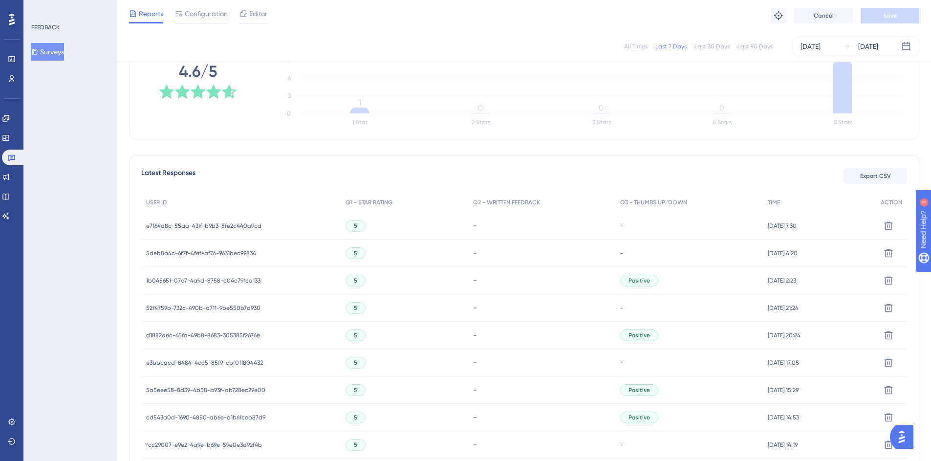 This screenshot has width=931, height=461. Describe the element at coordinates (671, 46) in the screenshot. I see `div: Last 7 Days` at that location.